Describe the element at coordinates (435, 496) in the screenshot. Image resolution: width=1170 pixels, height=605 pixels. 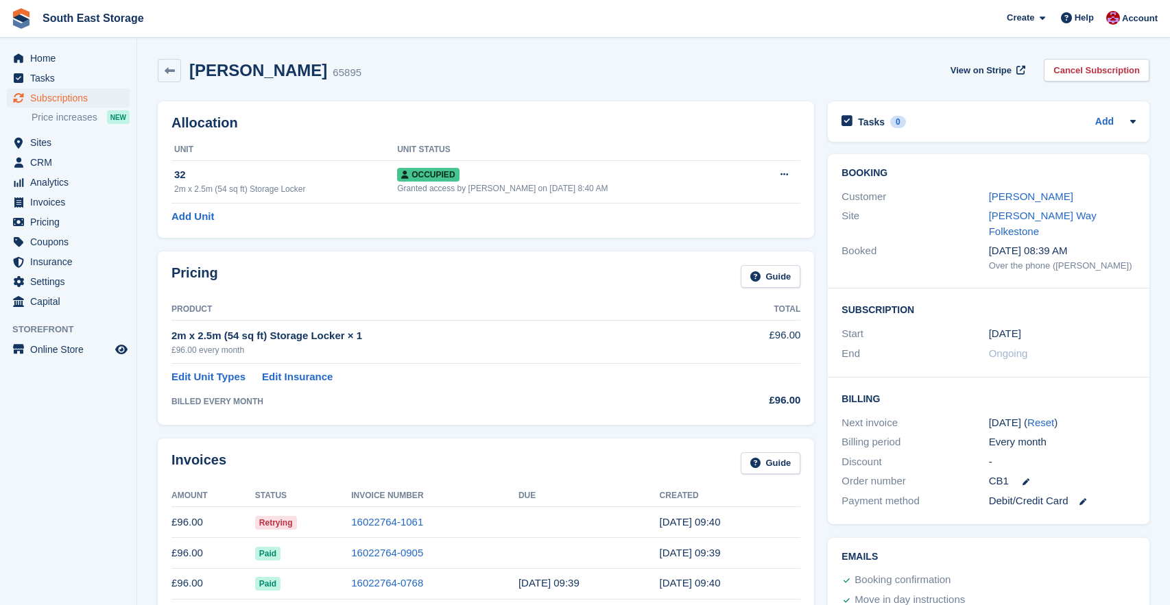
I see `th: Invoice Number` at that location.